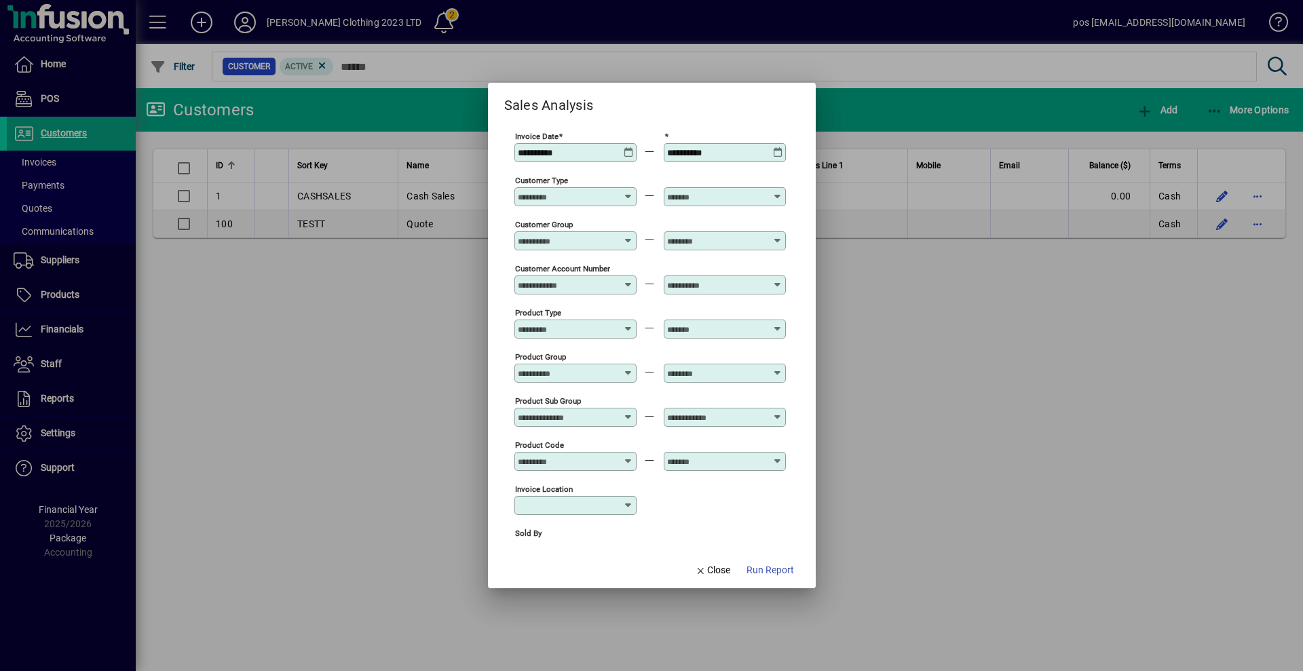 This screenshot has width=1303, height=671. I want to click on mat-label: Product Sub Group, so click(548, 401).